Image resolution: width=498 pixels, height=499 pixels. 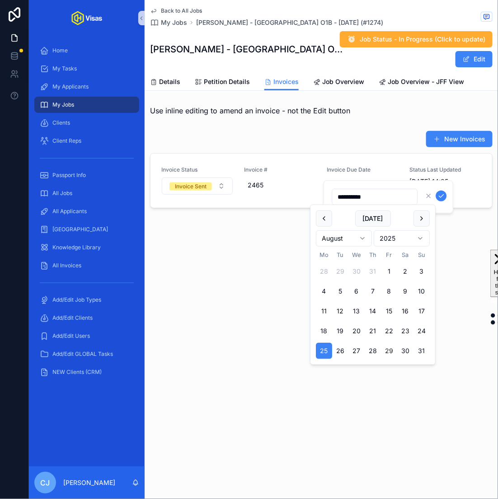 I want to click on a: Home, so click(x=87, y=51).